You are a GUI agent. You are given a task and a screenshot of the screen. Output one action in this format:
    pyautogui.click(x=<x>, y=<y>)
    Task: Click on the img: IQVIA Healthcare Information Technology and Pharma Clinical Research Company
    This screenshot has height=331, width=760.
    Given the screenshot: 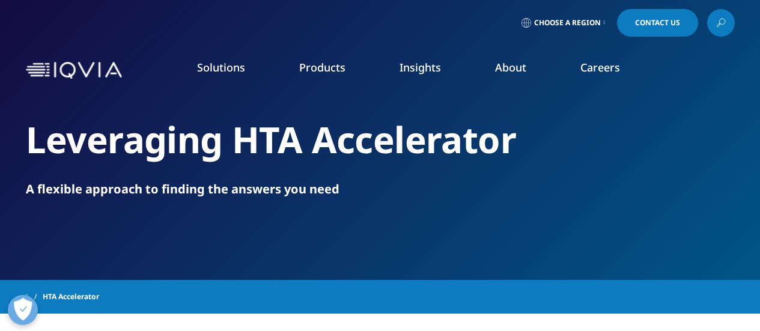 What is the action you would take?
    pyautogui.click(x=74, y=70)
    